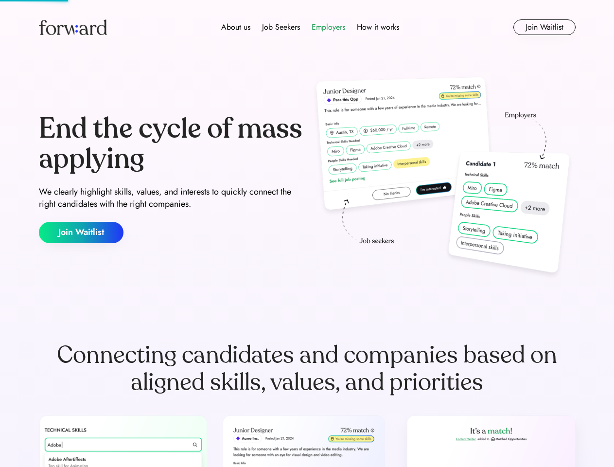  Describe the element at coordinates (236, 27) in the screenshot. I see `div: About us` at that location.